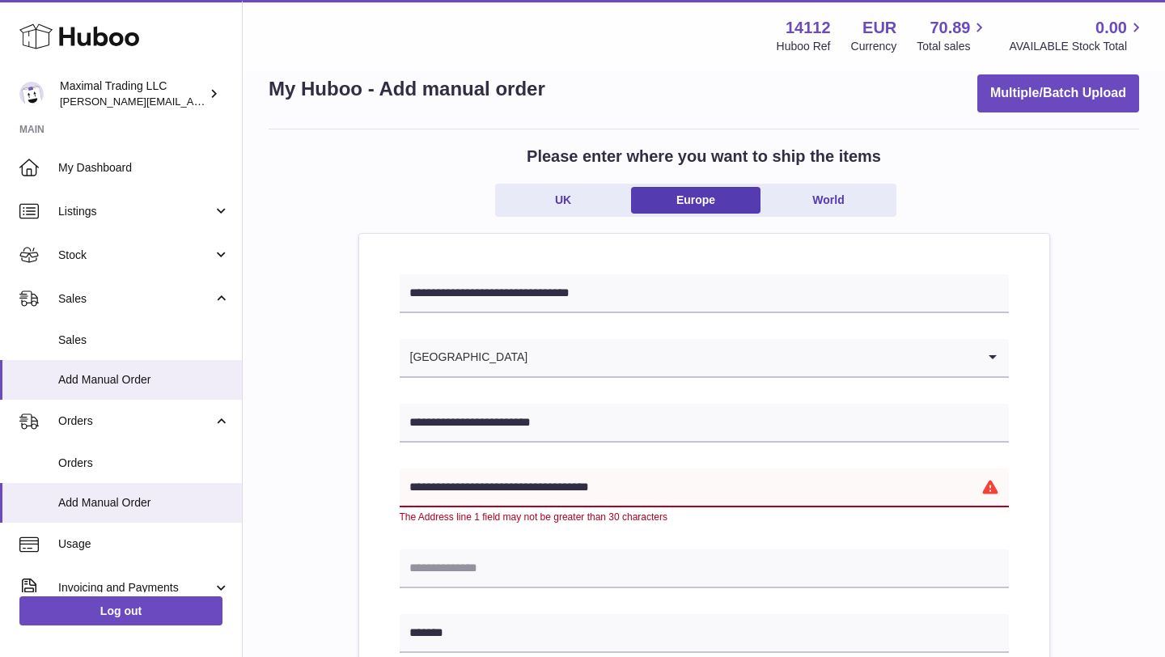  Describe the element at coordinates (32, 32) in the screenshot. I see `img: logo_orange.svg` at that location.